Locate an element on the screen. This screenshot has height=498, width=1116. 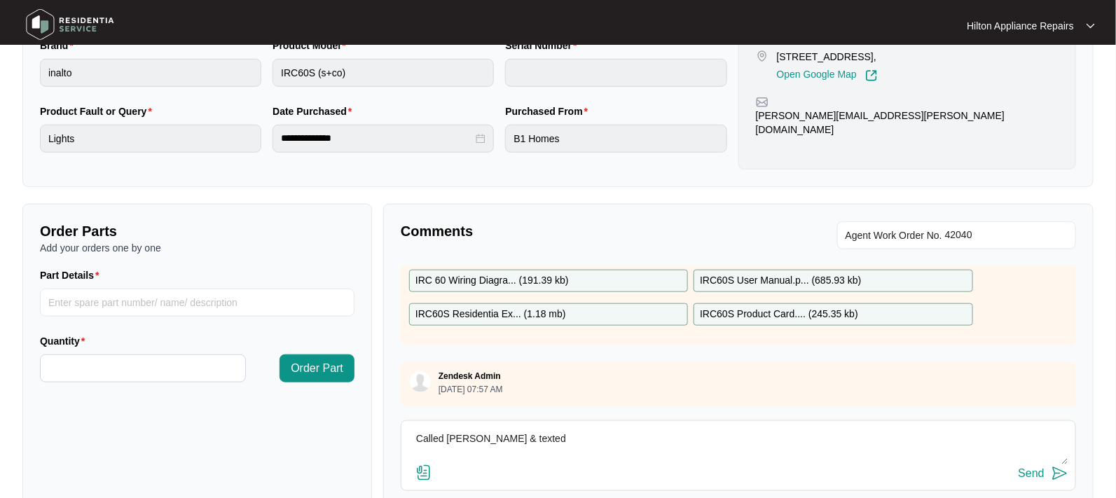
img: user.svg is located at coordinates (420, 382).